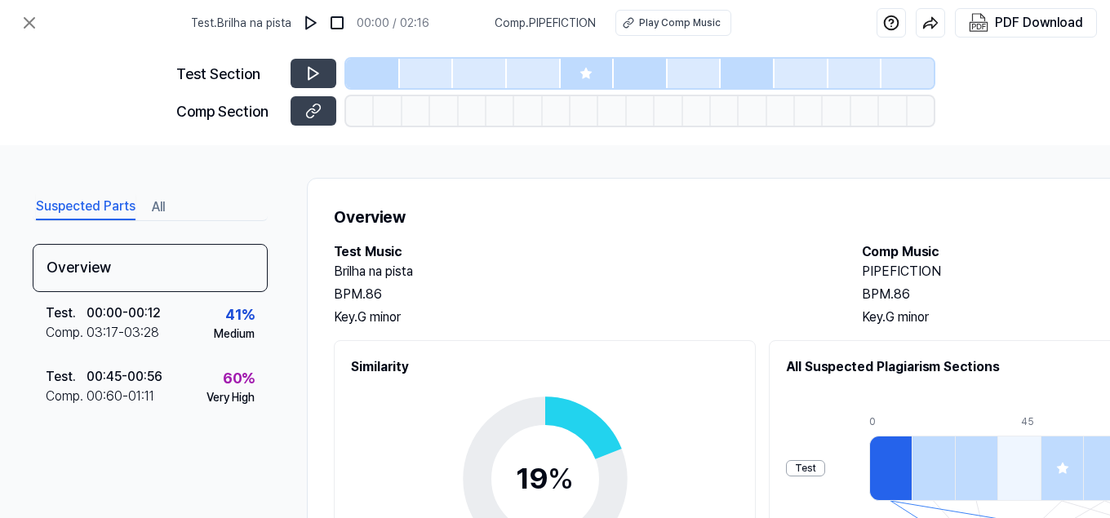  What do you see at coordinates (311, 23) in the screenshot?
I see `img: play` at bounding box center [311, 23].